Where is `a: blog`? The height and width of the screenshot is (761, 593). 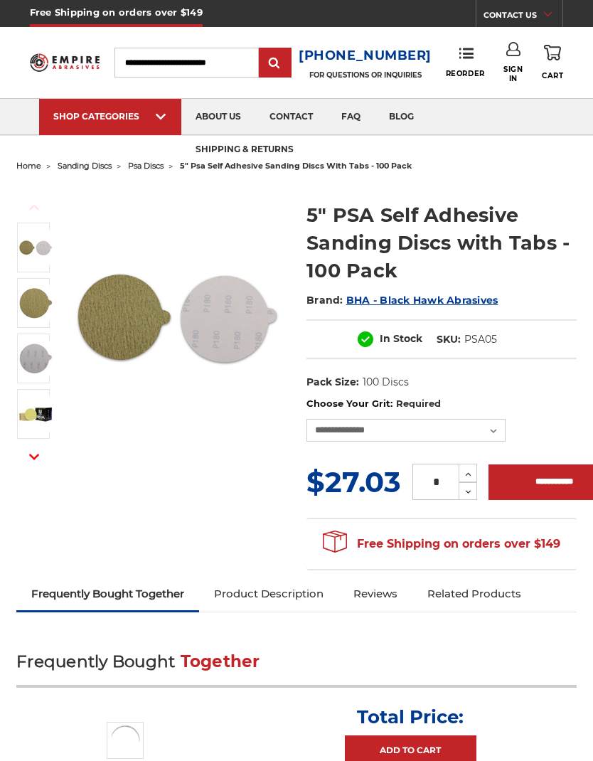 a: blog is located at coordinates (401, 117).